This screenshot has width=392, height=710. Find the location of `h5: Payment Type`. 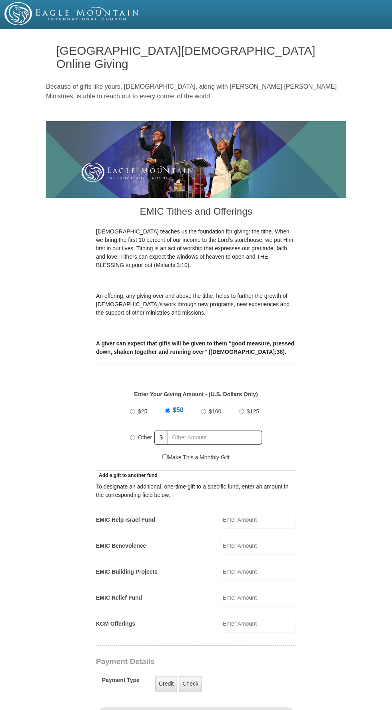

h5: Payment Type is located at coordinates (121, 682).